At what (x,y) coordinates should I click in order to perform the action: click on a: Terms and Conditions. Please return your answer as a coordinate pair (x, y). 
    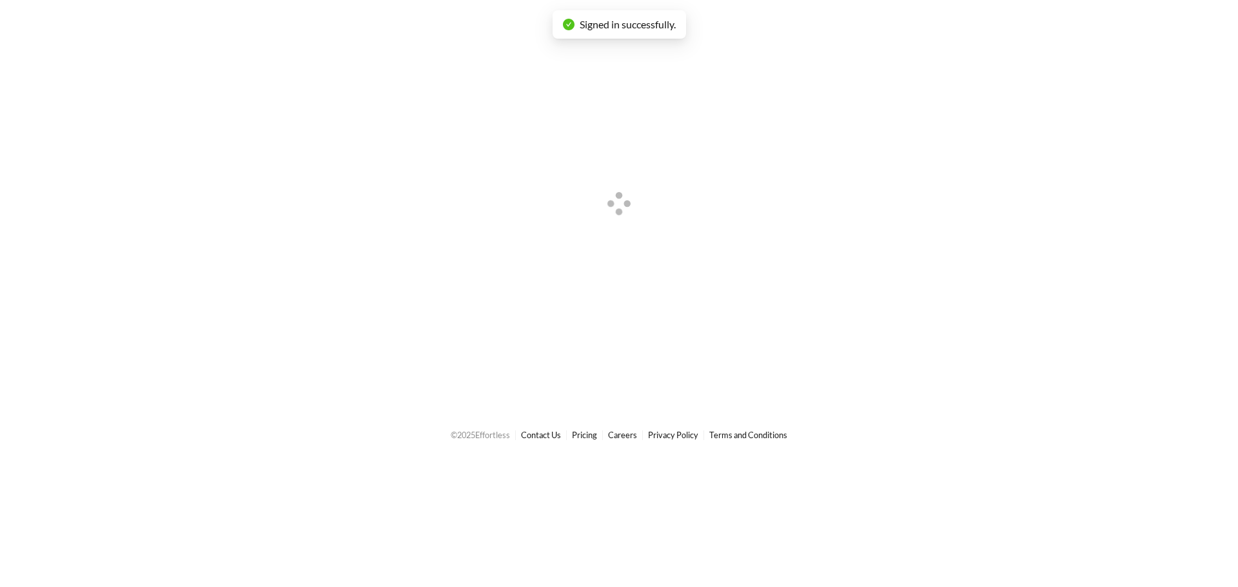
    Looking at the image, I should click on (748, 435).